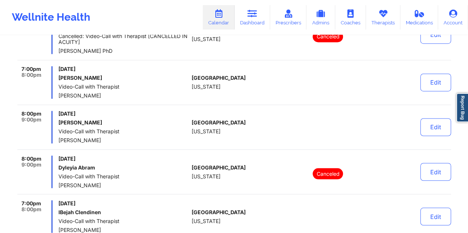 The height and width of the screenshot is (233, 468). I want to click on span: Cancelled: Video-Call with Therapist [CANCELLED IN ACUITY], so click(123, 39).